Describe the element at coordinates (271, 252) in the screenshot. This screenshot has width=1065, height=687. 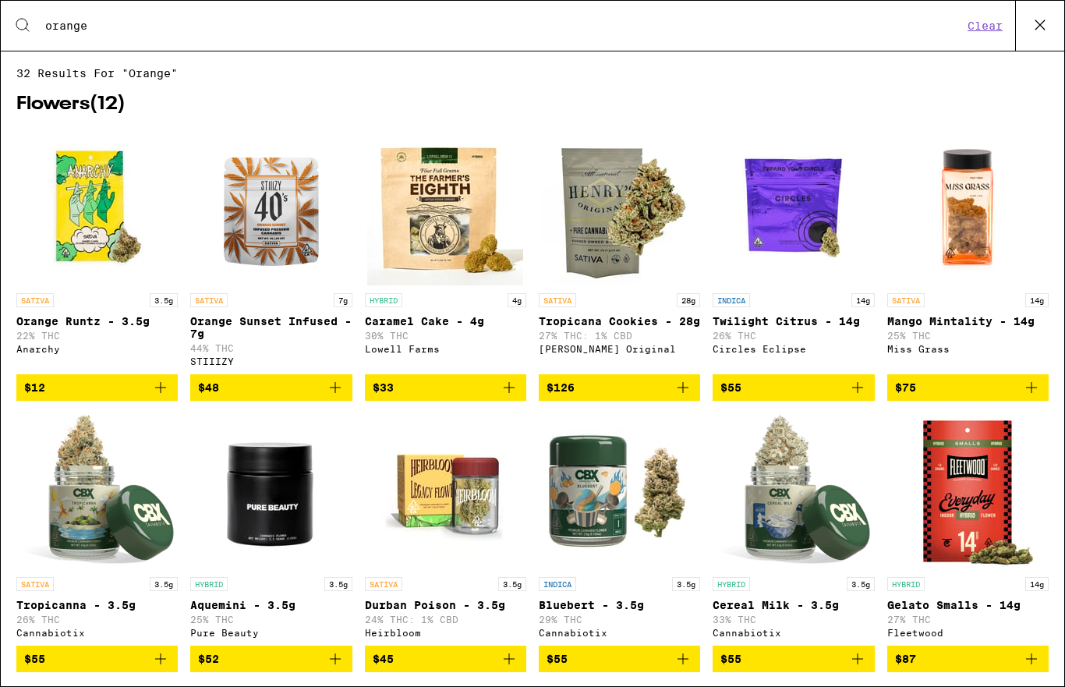
I see `a: Open page for Orange Sunset Infused - 7g from STIIIZY` at that location.